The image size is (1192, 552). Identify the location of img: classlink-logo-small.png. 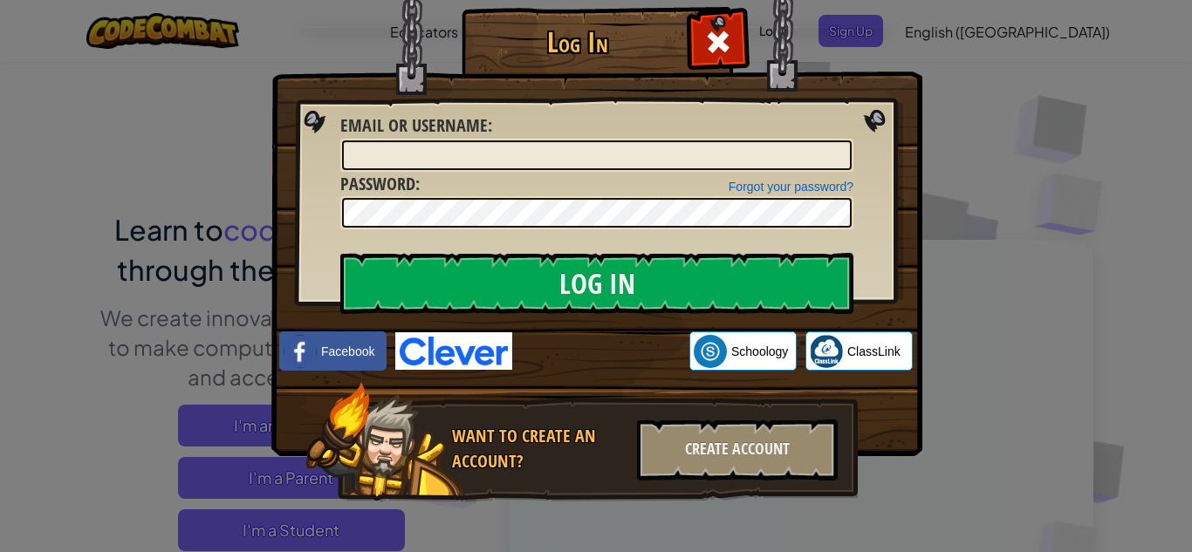
(826, 352).